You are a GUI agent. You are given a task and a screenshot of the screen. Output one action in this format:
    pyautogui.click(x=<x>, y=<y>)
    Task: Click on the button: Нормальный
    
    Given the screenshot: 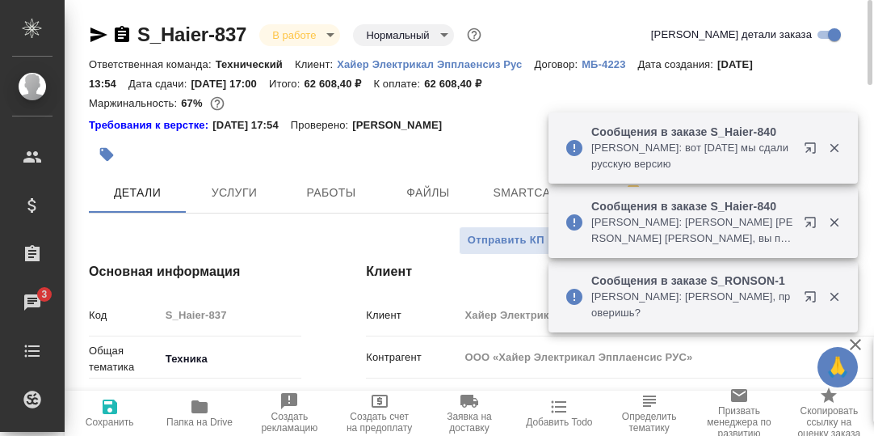 What is the action you would take?
    pyautogui.click(x=398, y=35)
    